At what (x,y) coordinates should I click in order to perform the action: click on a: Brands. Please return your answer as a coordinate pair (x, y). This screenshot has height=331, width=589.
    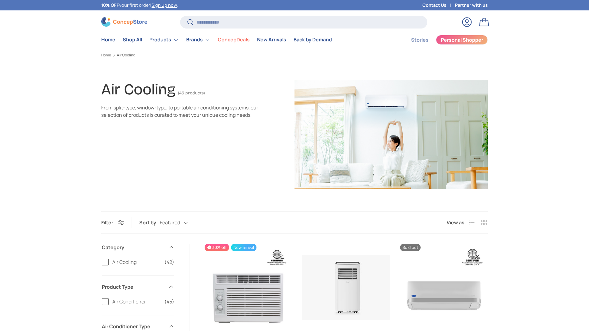
    Looking at the image, I should click on (198, 40).